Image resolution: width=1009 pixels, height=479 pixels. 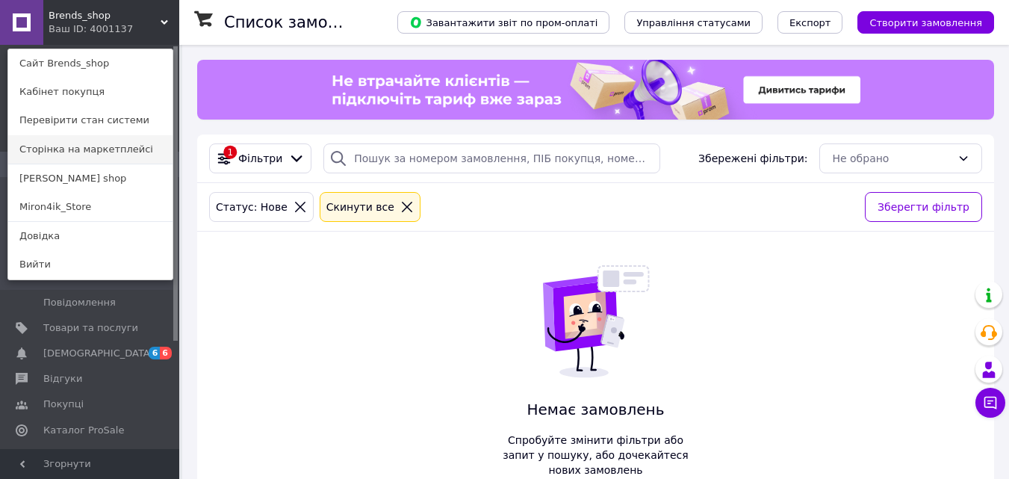 What do you see at coordinates (90, 236) in the screenshot?
I see `a: Довідка` at bounding box center [90, 236].